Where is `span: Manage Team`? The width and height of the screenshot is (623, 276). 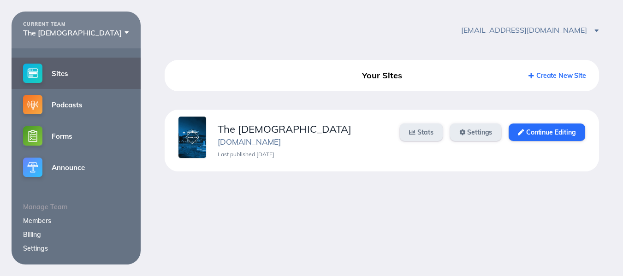
span: Manage Team is located at coordinates (45, 207).